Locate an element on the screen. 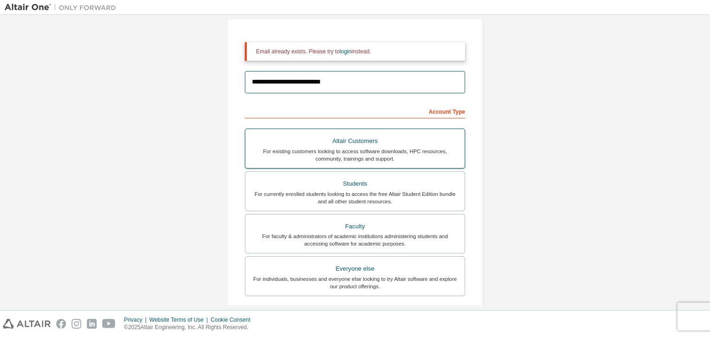 The image size is (710, 337). div: Everyone else is located at coordinates (355, 269).